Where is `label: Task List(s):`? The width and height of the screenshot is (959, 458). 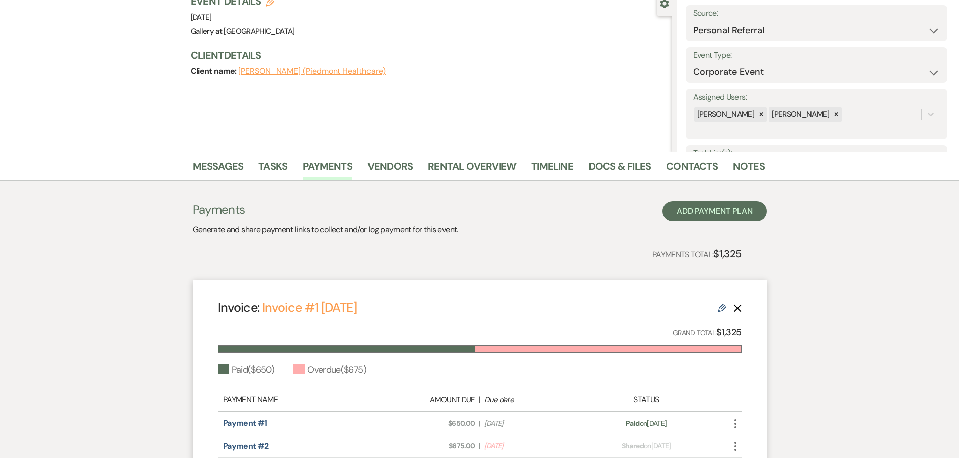
label: Task List(s): is located at coordinates (816, 153).